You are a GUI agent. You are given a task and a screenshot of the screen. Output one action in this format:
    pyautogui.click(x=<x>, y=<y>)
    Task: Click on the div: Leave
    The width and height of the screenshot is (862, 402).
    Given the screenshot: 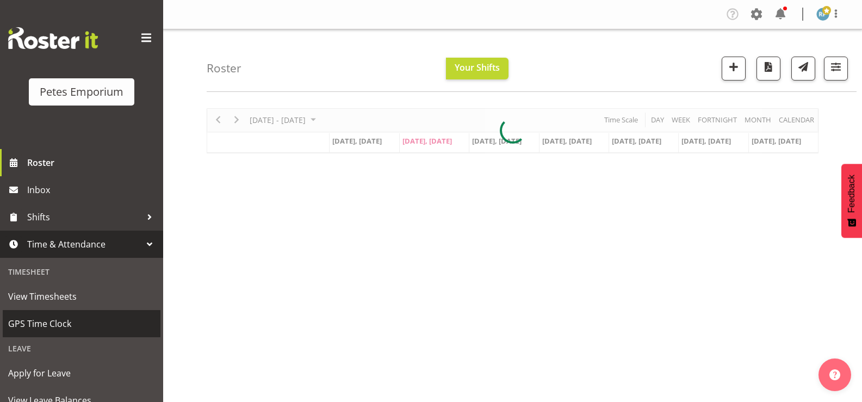 What is the action you would take?
    pyautogui.click(x=82, y=348)
    